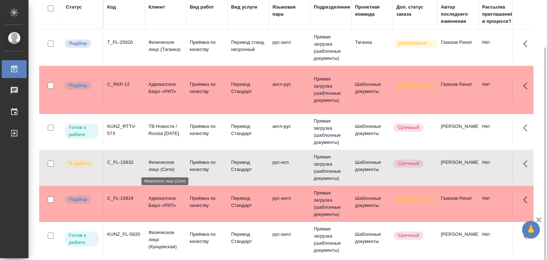 The image size is (547, 260). What do you see at coordinates (372, 48) in the screenshot?
I see `td: Таганка` at bounding box center [372, 48].